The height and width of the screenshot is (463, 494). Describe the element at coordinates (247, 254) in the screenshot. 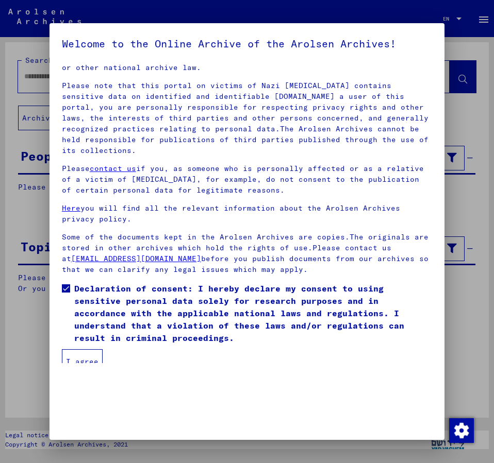

I see `p: Some of the documents kept in the Arolsen Archives are copies.The originals are stored in other a...` at that location.